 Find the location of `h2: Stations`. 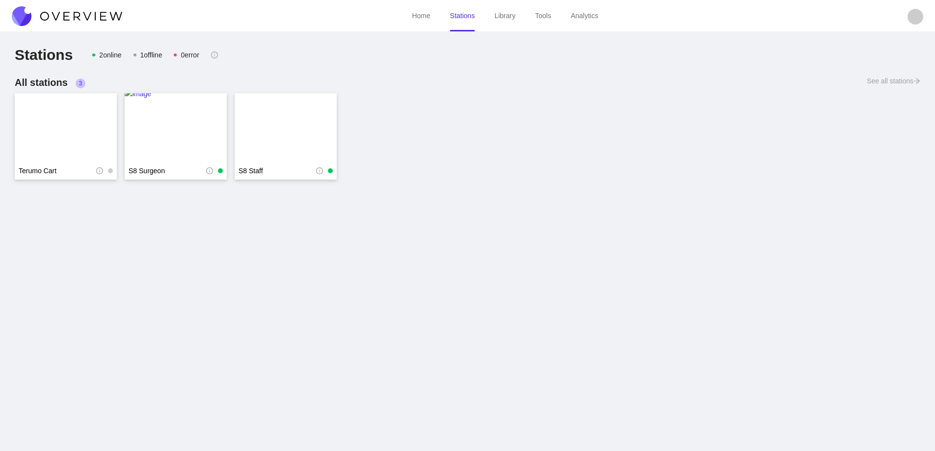

h2: Stations is located at coordinates (44, 55).